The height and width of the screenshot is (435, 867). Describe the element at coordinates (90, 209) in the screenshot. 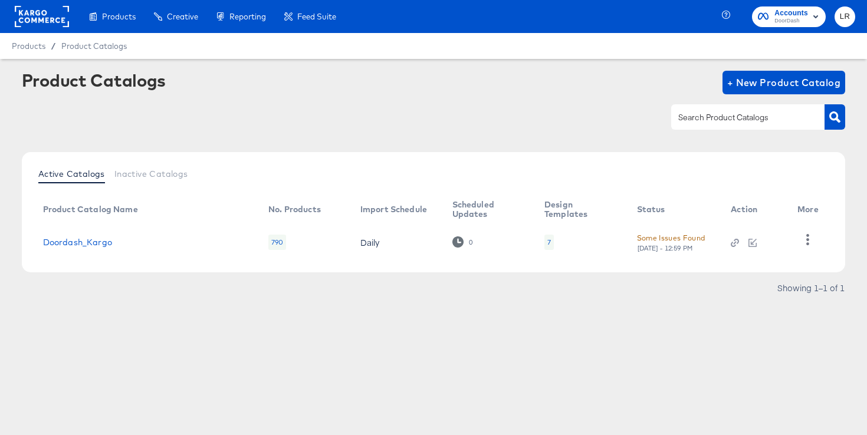

I see `div: Product Catalog Name` at that location.